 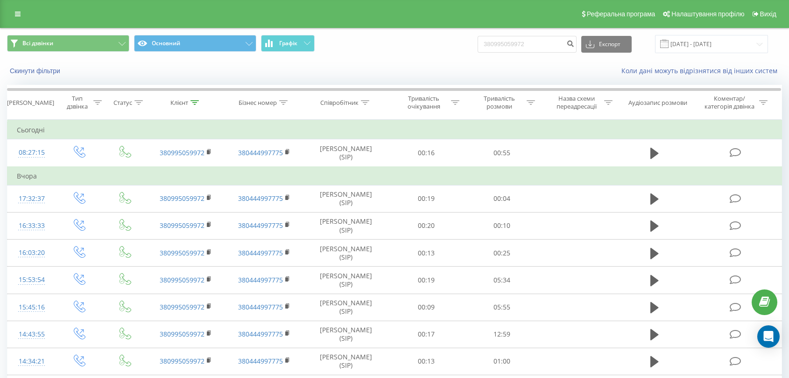 I want to click on button: Всі дзвінки, so click(x=68, y=43).